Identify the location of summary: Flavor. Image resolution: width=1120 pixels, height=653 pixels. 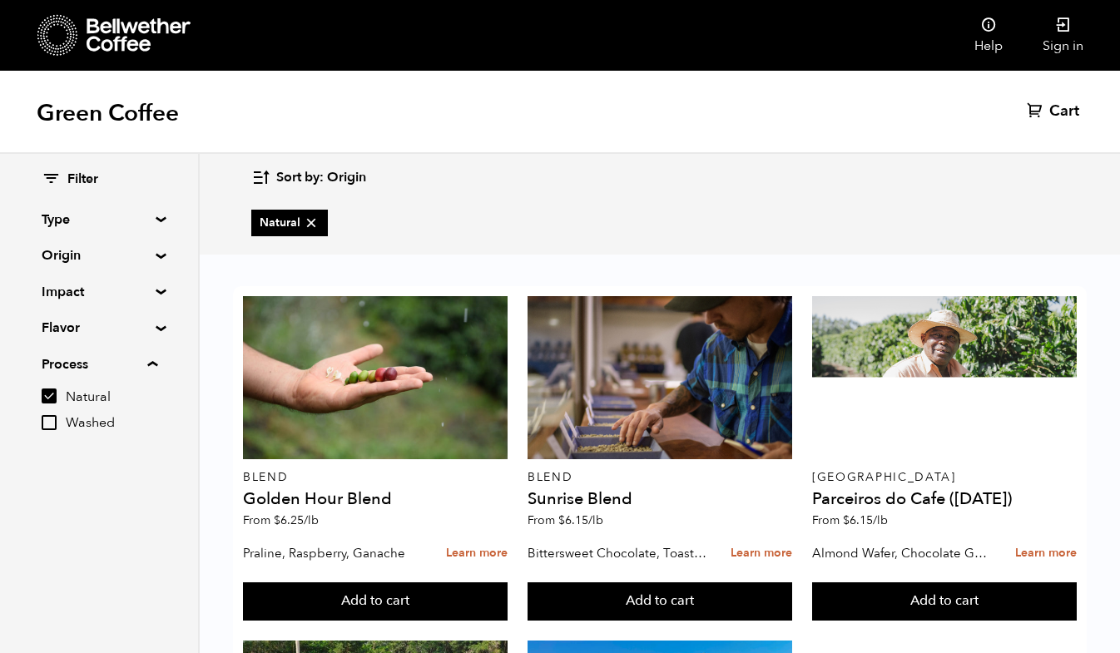
(99, 328).